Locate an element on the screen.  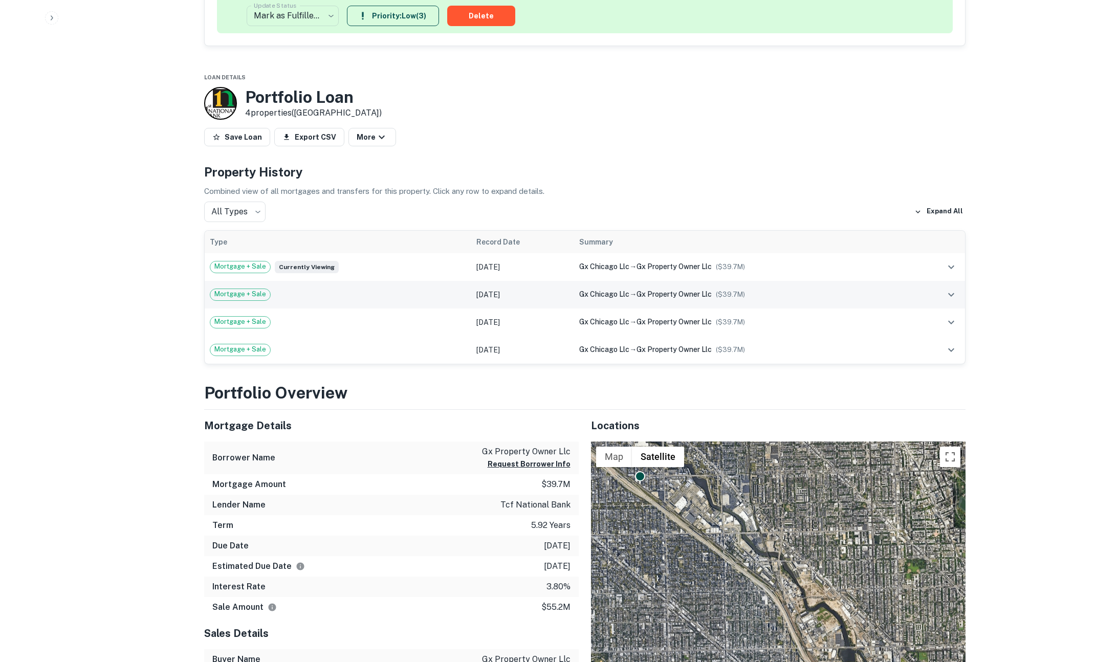
h6: Estimated Due Date is located at coordinates (258, 566).